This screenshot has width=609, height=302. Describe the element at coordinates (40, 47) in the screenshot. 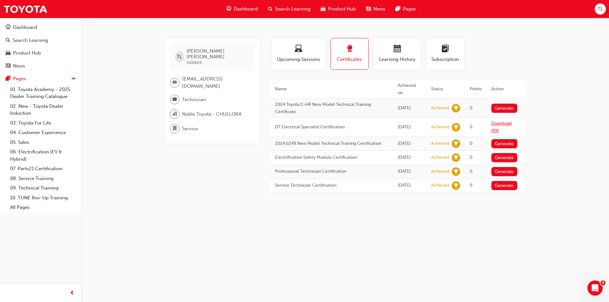

I see `button: DashboardSearch LearningProduct HubNews` at that location.